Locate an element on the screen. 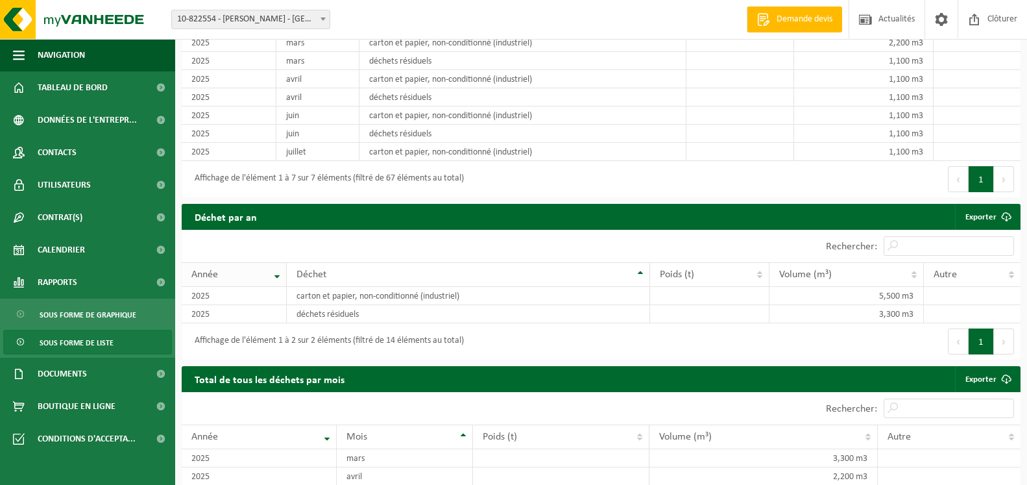 The height and width of the screenshot is (485, 1027). span: Navigation is located at coordinates (61, 55).